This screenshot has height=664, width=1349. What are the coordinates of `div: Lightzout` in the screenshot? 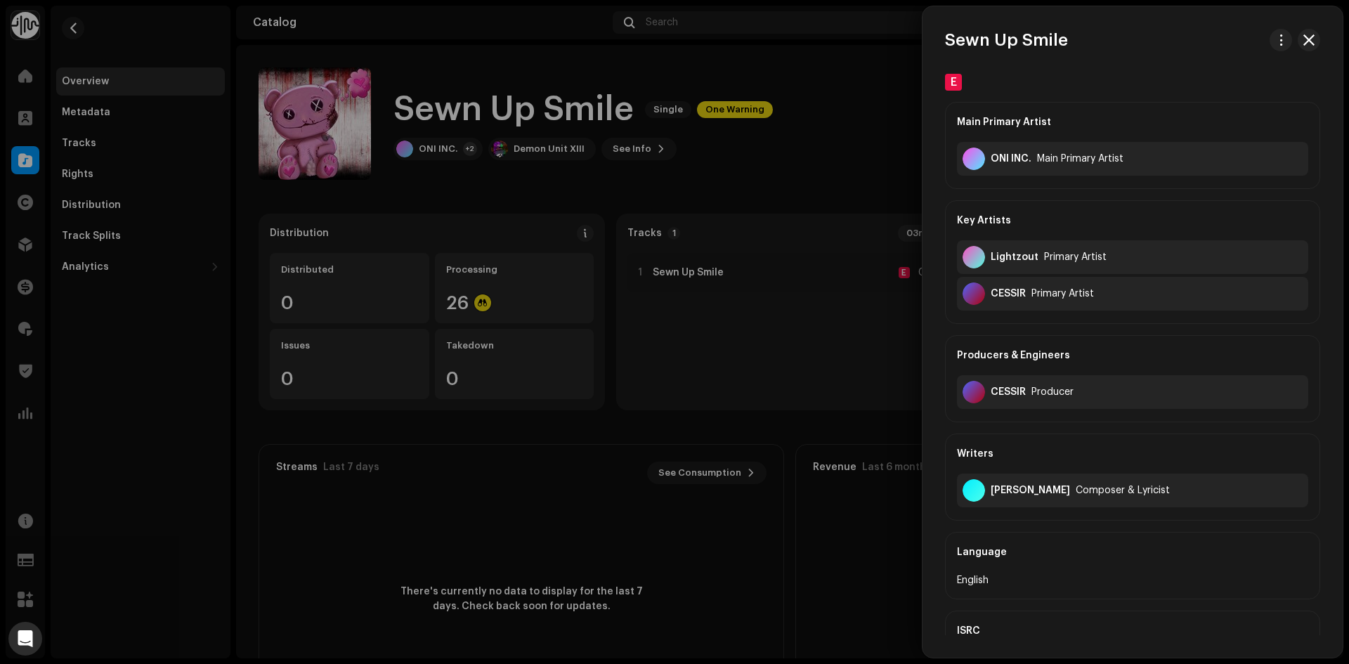 It's located at (1014, 257).